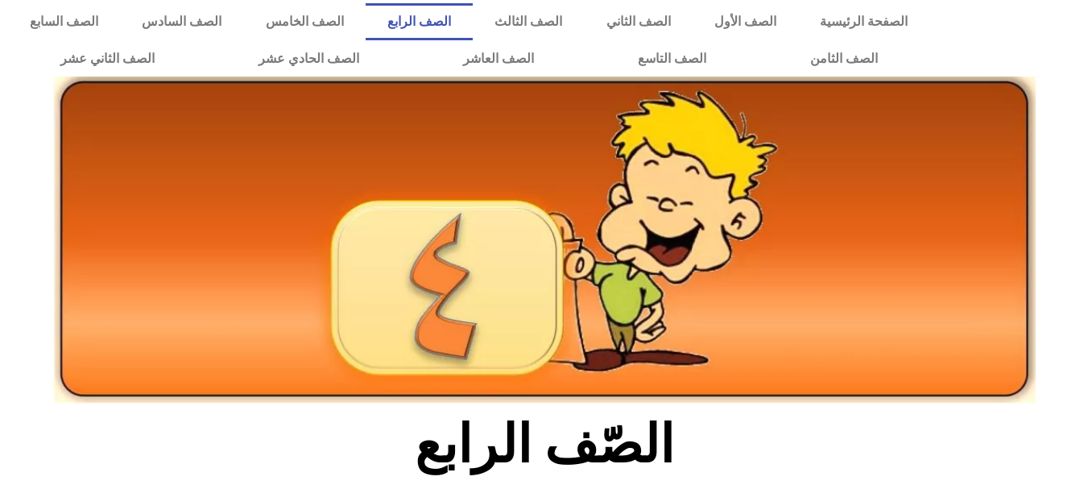 This screenshot has height=489, width=1088. What do you see at coordinates (672, 59) in the screenshot?
I see `a: الصف التاسع` at bounding box center [672, 59].